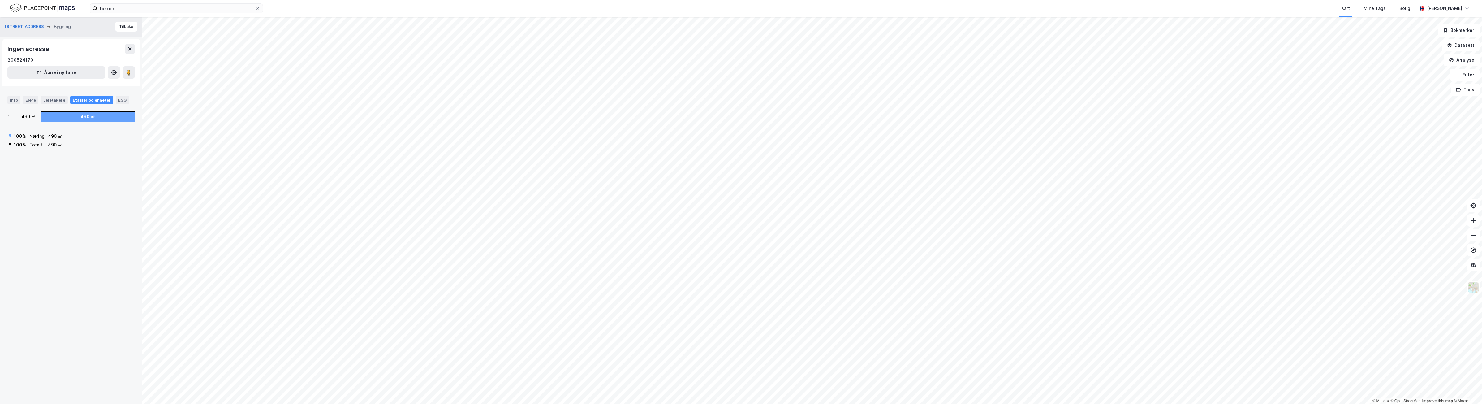 The image size is (1482, 404). What do you see at coordinates (1406, 401) in the screenshot?
I see `a: OpenStreetMap` at bounding box center [1406, 401].